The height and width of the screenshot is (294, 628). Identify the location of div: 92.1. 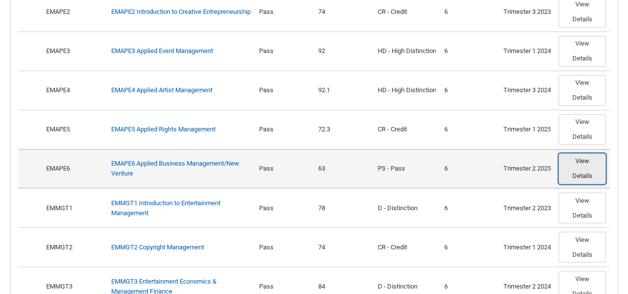
(343, 90).